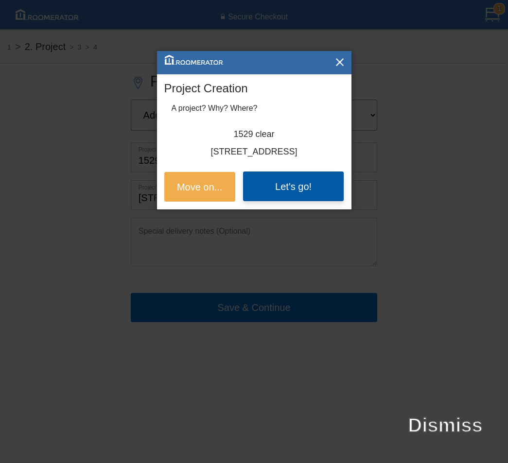 This screenshot has height=463, width=508. What do you see at coordinates (294, 186) in the screenshot?
I see `button: Let's go!` at bounding box center [294, 186].